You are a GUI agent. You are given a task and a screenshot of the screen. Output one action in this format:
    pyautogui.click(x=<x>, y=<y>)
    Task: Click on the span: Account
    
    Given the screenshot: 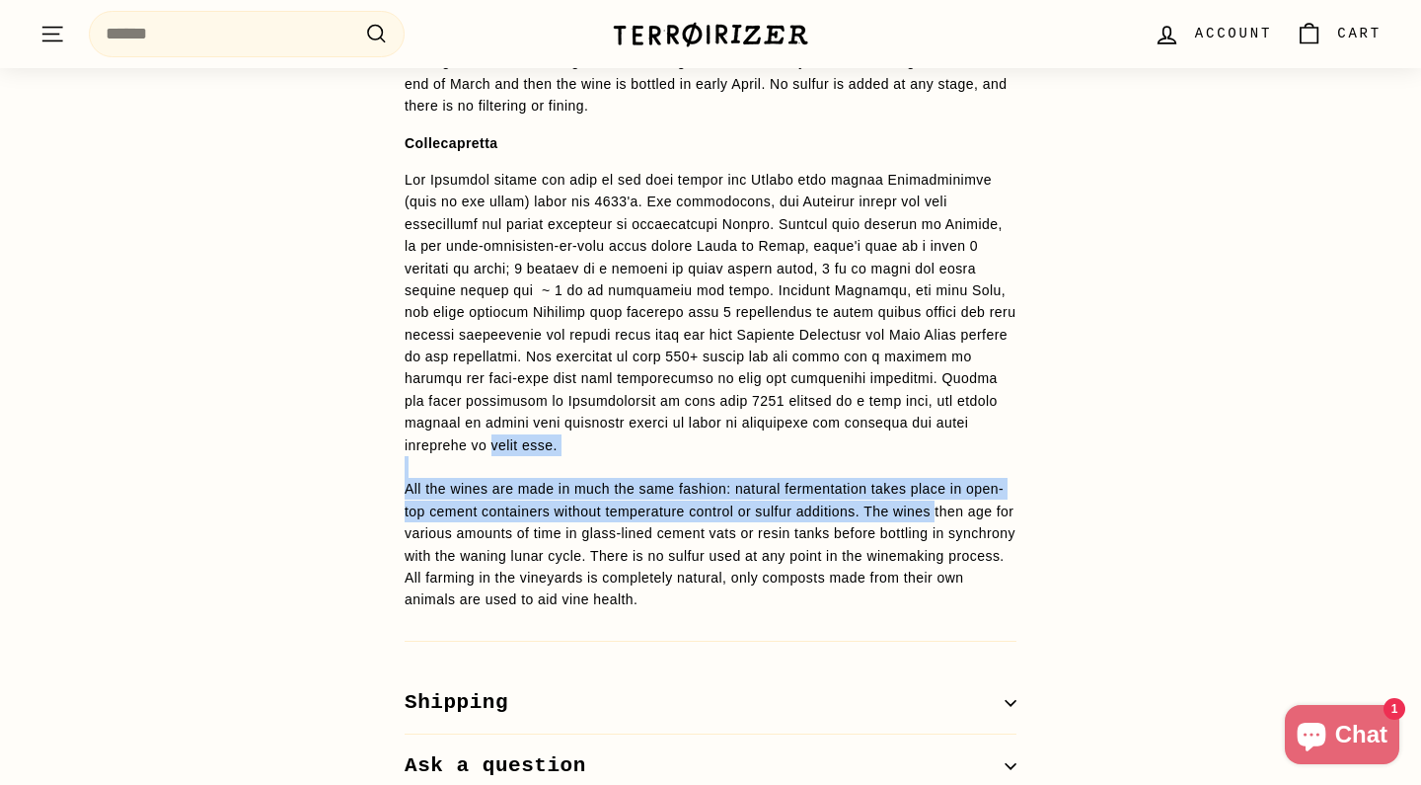 What is the action you would take?
    pyautogui.click(x=1234, y=34)
    